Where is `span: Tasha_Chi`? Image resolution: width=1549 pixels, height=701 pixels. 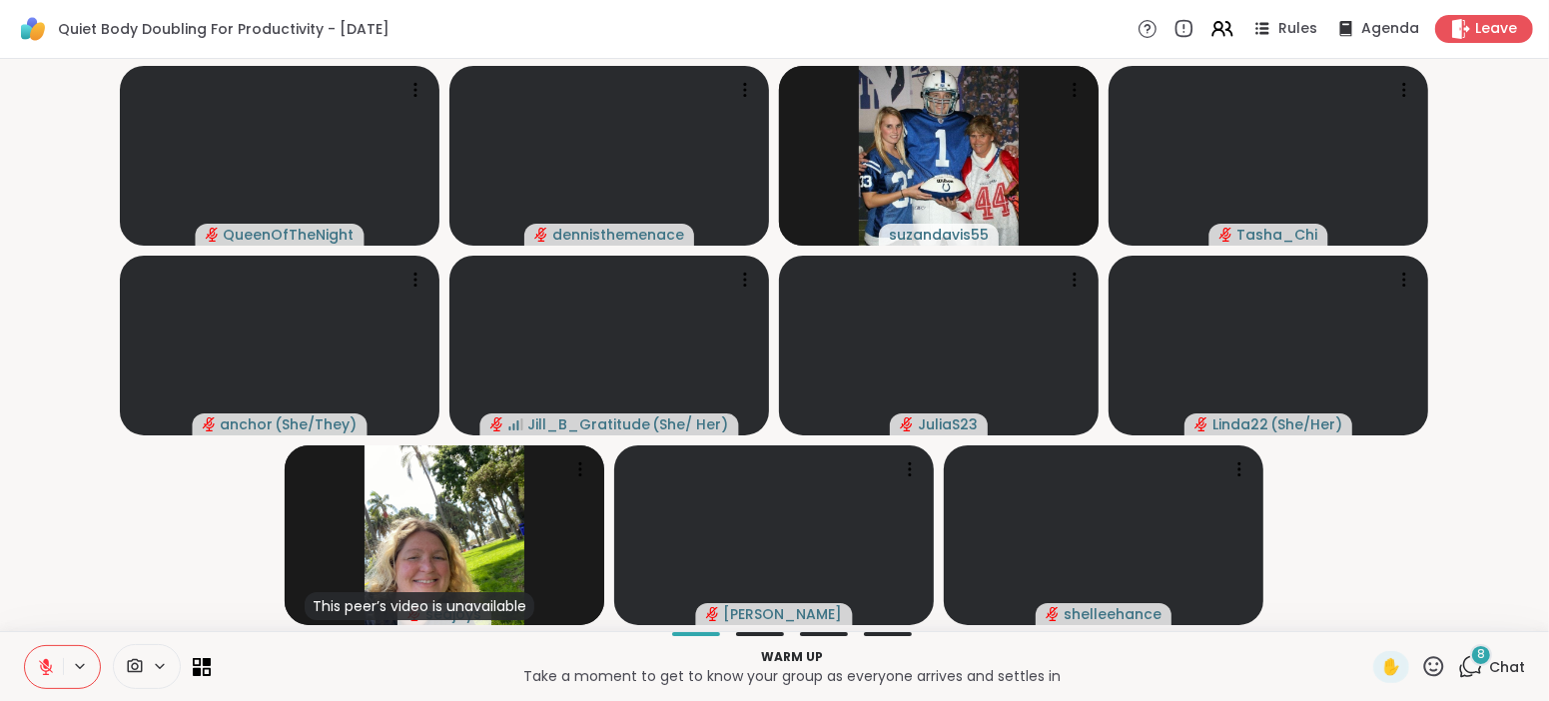
span: Tasha_Chi is located at coordinates (1277, 235).